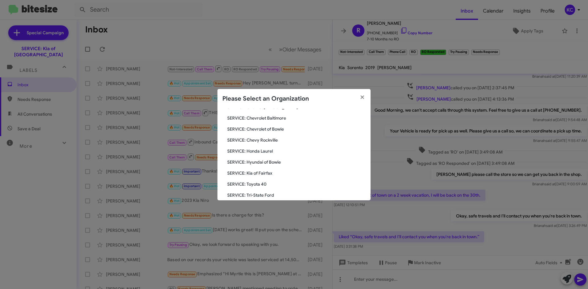  I want to click on span: SERVICE: Kia of Fairfax, so click(296, 173).